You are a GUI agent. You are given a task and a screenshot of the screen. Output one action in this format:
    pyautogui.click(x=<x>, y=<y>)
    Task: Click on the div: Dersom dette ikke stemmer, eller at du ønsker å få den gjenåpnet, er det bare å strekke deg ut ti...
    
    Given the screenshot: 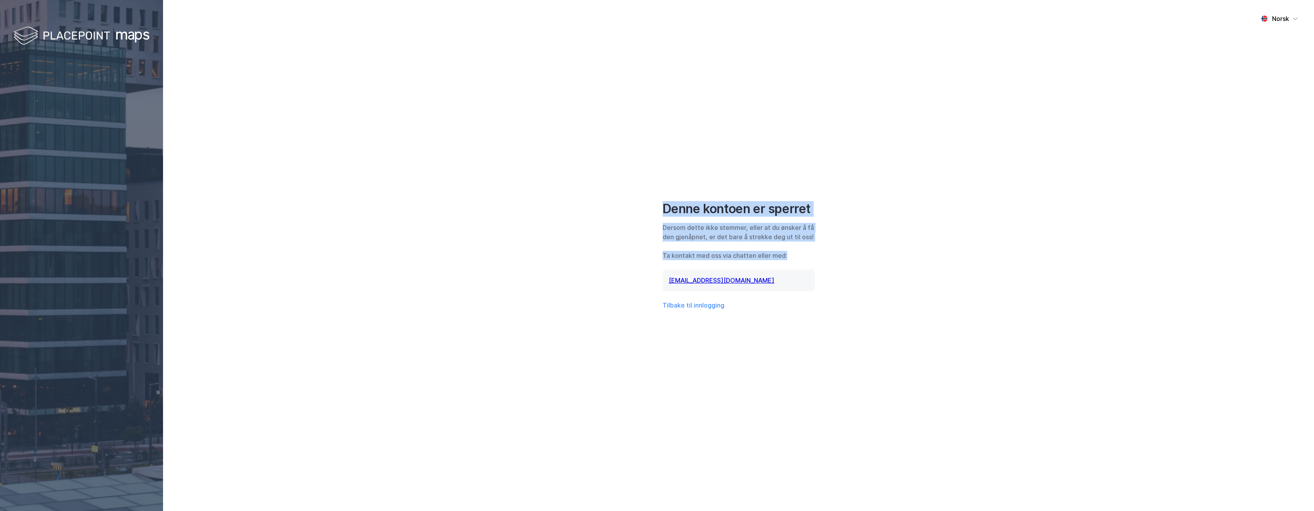 What is the action you would take?
    pyautogui.click(x=739, y=232)
    